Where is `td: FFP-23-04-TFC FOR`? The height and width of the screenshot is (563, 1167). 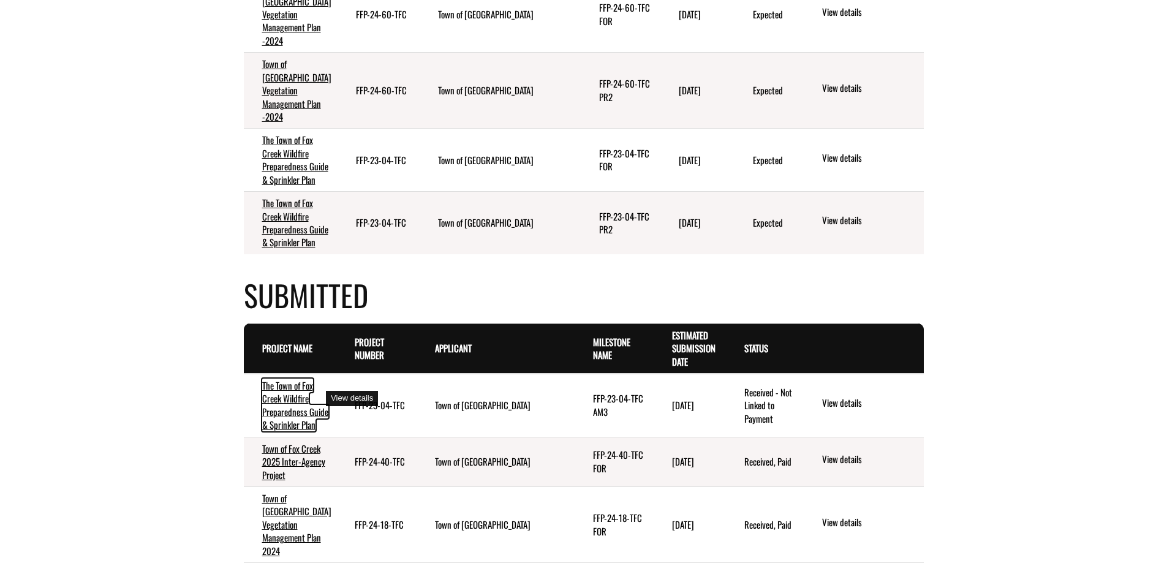 td: FFP-23-04-TFC FOR is located at coordinates (620, 160).